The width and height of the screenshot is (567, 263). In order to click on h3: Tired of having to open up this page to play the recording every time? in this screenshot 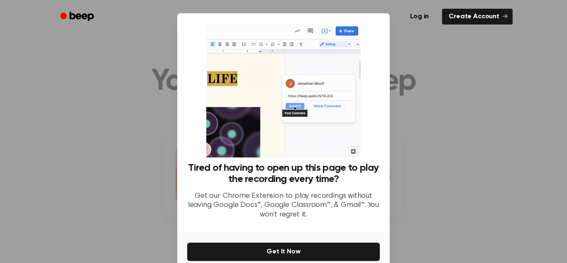, I will do `click(284, 174)`.